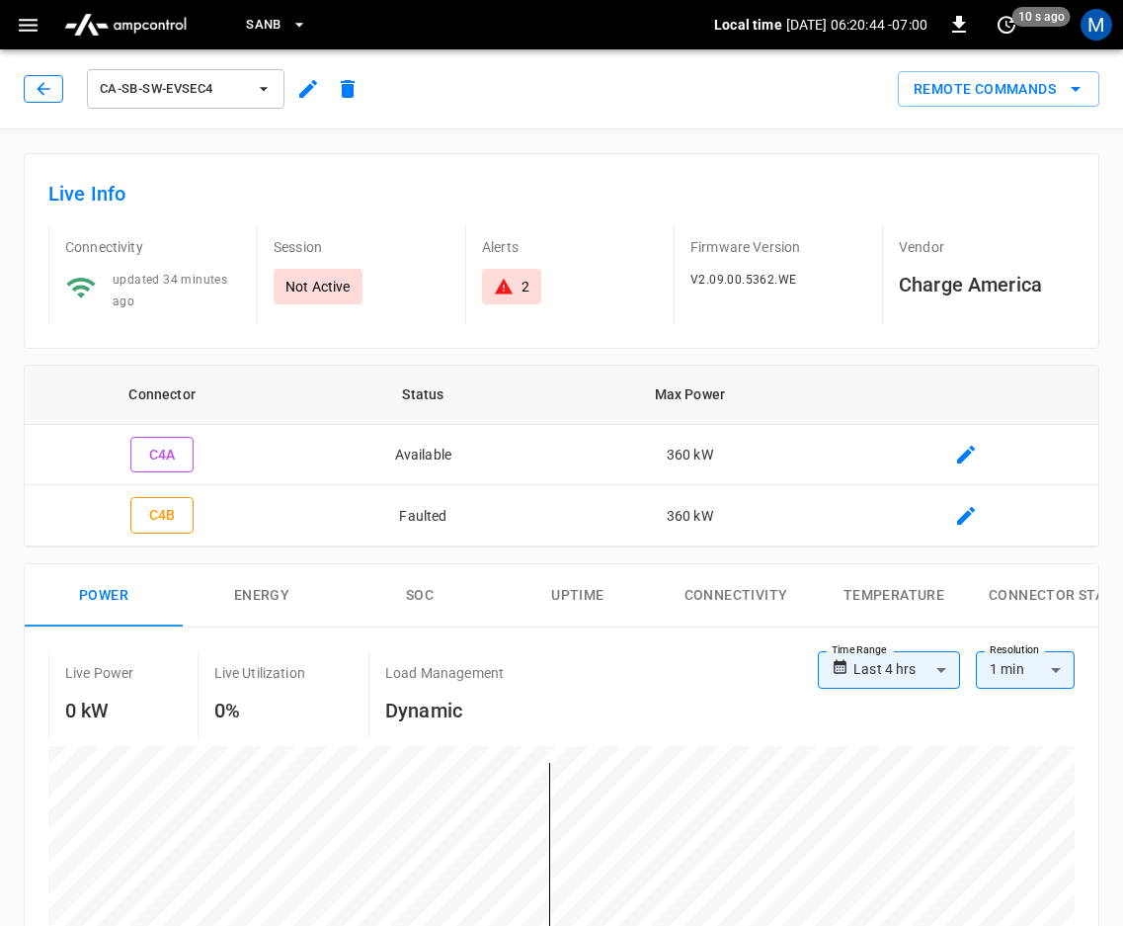 This screenshot has width=1123, height=926. Describe the element at coordinates (423, 395) in the screenshot. I see `th: Status` at that location.